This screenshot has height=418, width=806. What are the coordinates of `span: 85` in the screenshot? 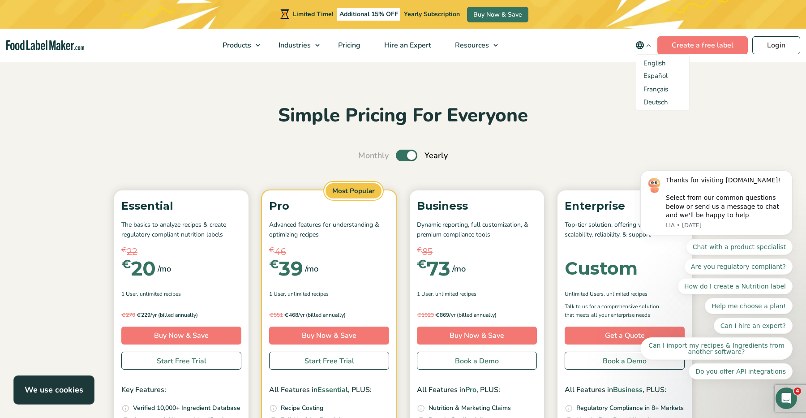 It's located at (427, 252).